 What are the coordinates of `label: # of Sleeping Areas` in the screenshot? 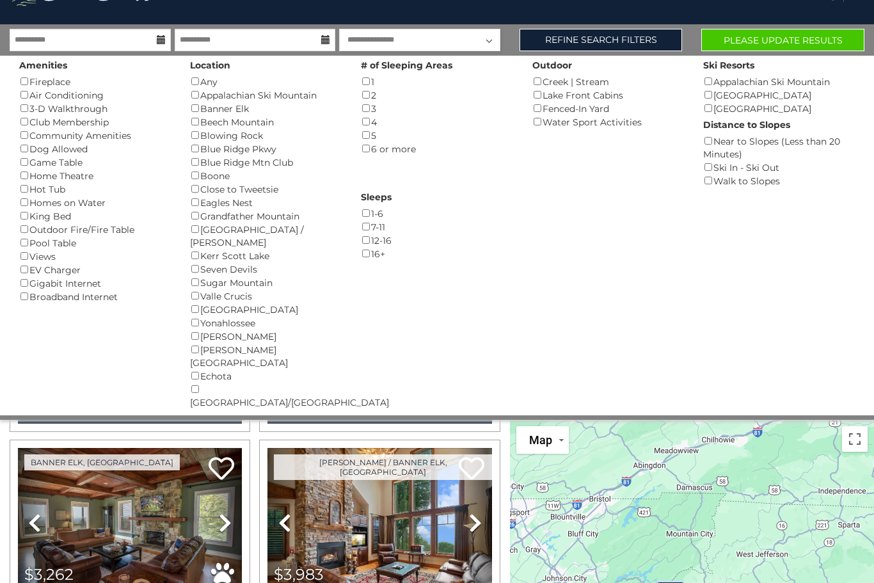 It's located at (406, 65).